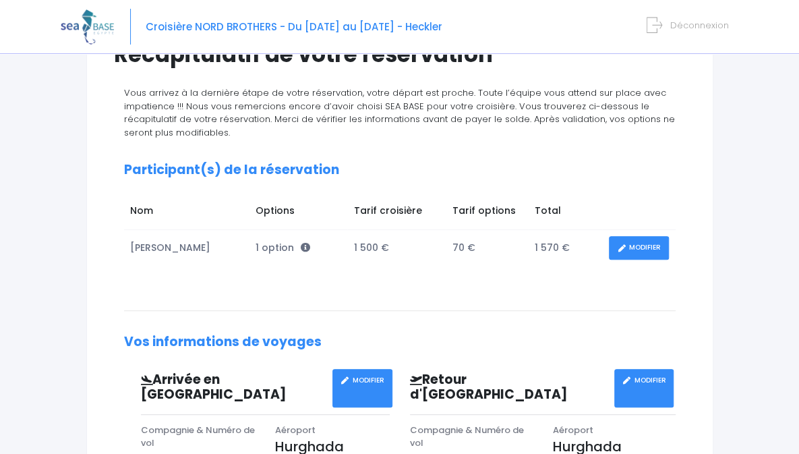 Image resolution: width=799 pixels, height=454 pixels. I want to click on td: Nom, so click(187, 213).